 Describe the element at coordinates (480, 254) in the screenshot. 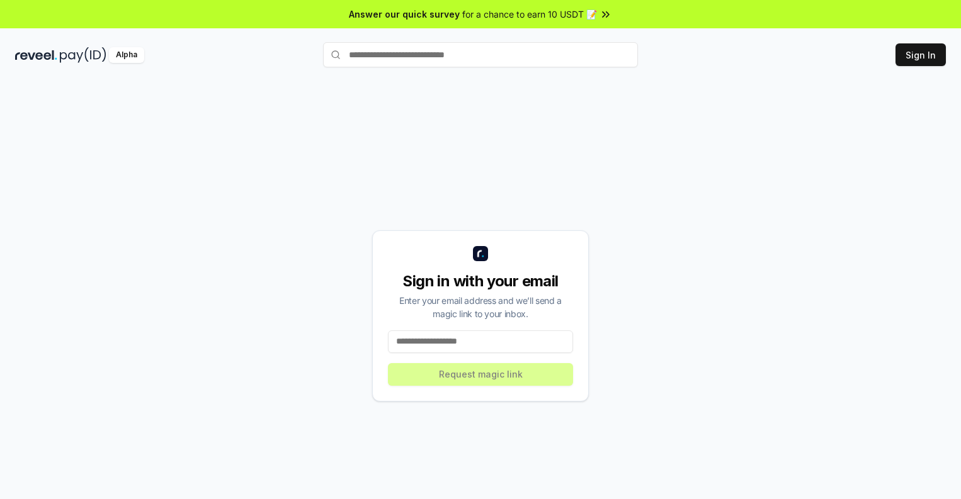

I see `img: logo_small` at that location.